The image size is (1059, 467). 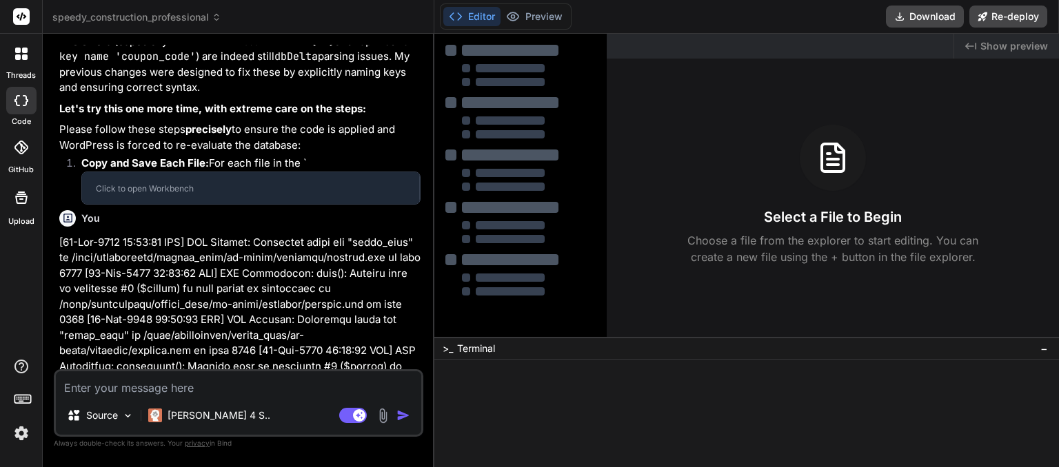 I want to click on img: Claude 4 Sonnet, so click(x=155, y=416).